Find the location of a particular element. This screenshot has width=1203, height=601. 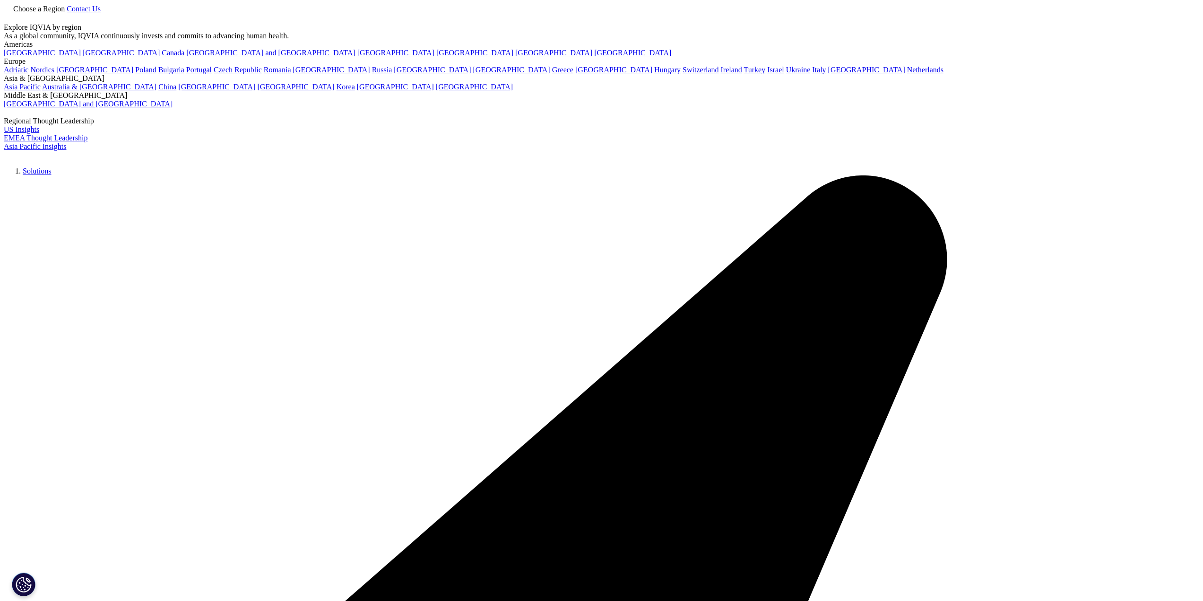

a: Ireland is located at coordinates (731, 69).